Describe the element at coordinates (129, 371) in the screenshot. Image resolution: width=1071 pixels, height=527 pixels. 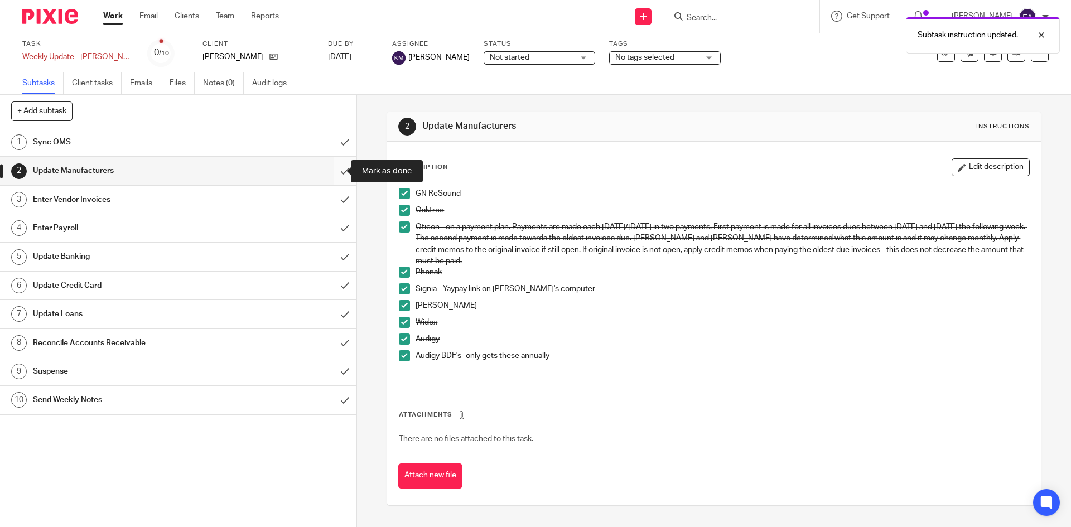
I see `h1: Suspense` at that location.